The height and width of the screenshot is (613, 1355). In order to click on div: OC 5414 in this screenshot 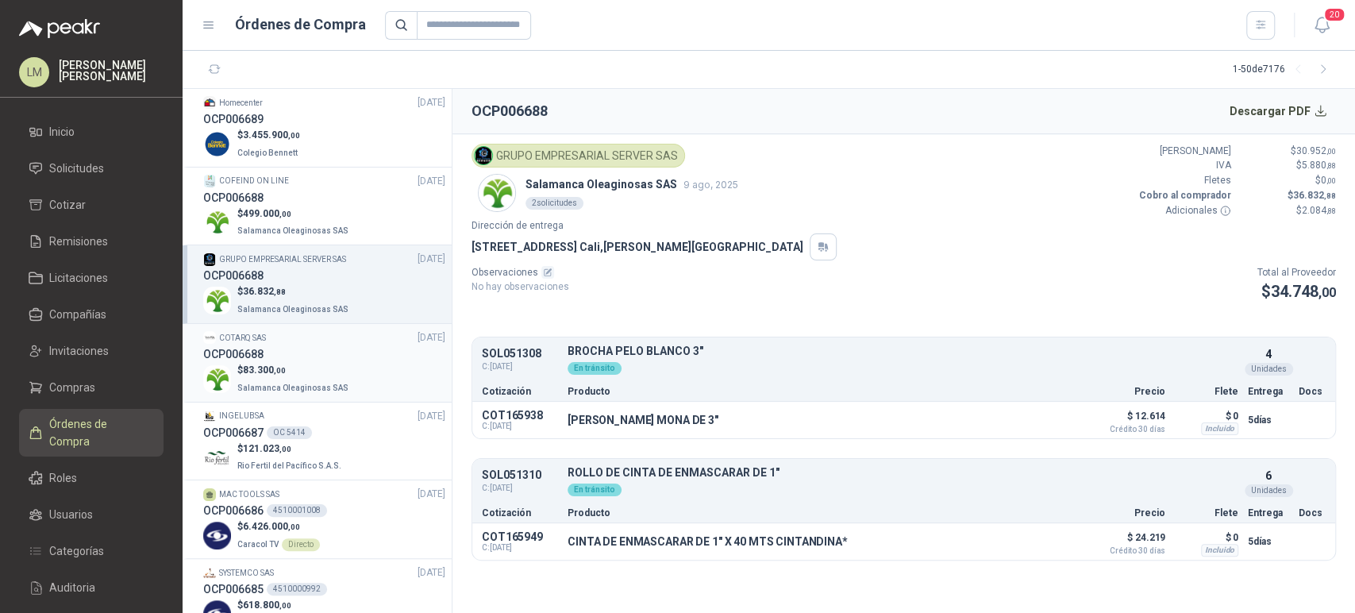, I will do `click(289, 433)`.